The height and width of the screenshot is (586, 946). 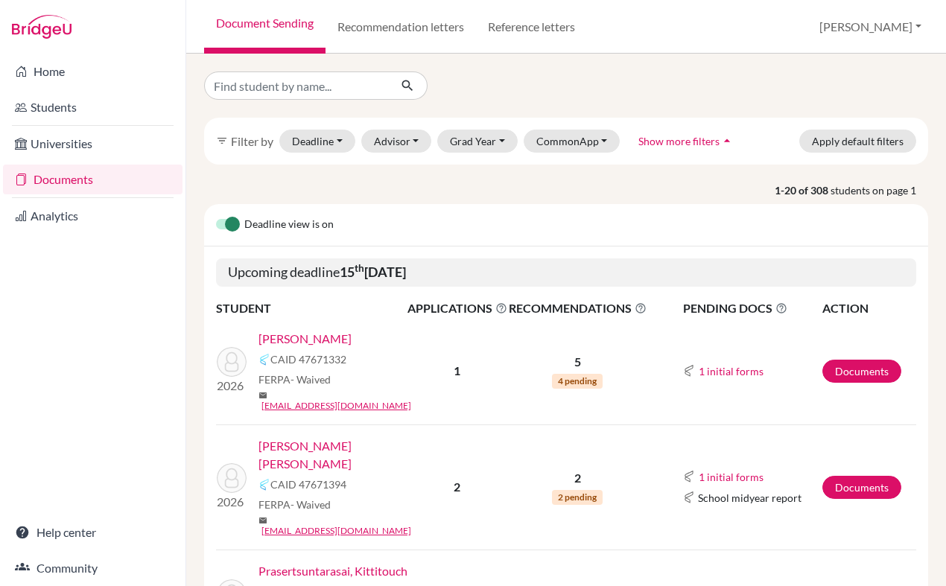 What do you see at coordinates (308, 359) in the screenshot?
I see `span: CAID 47671332` at bounding box center [308, 359].